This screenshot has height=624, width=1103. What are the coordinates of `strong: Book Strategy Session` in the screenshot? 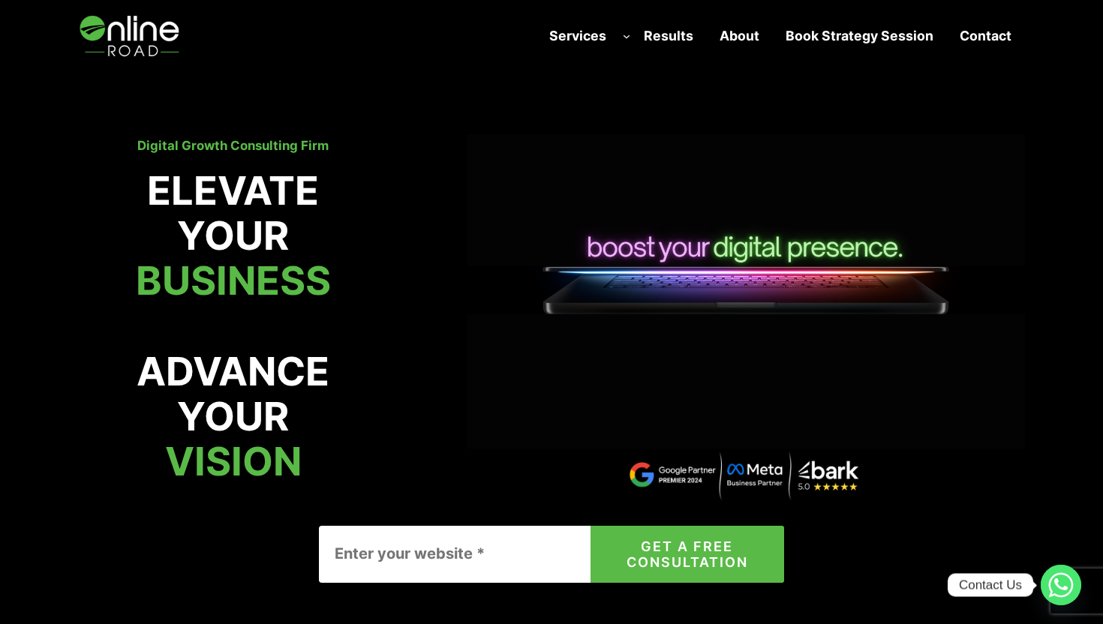 It's located at (859, 35).